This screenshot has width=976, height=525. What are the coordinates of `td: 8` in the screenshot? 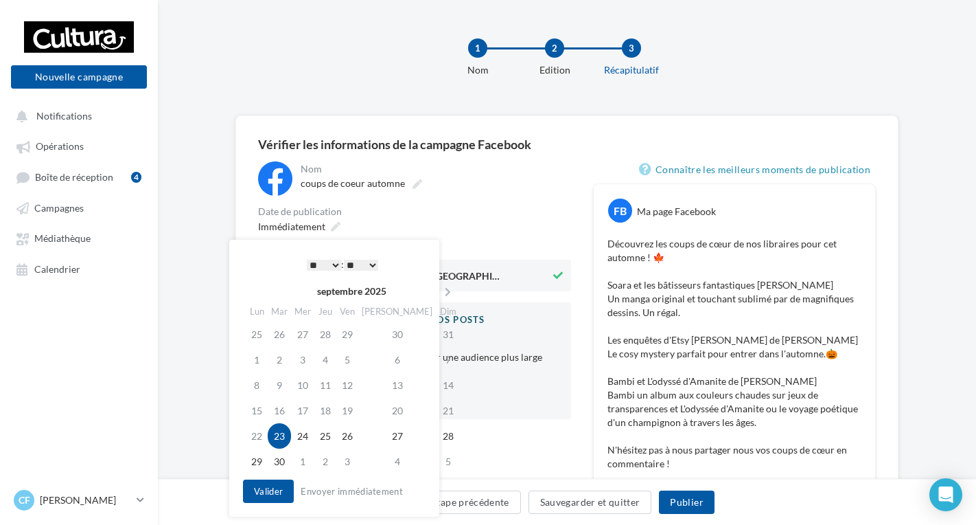 It's located at (257, 385).